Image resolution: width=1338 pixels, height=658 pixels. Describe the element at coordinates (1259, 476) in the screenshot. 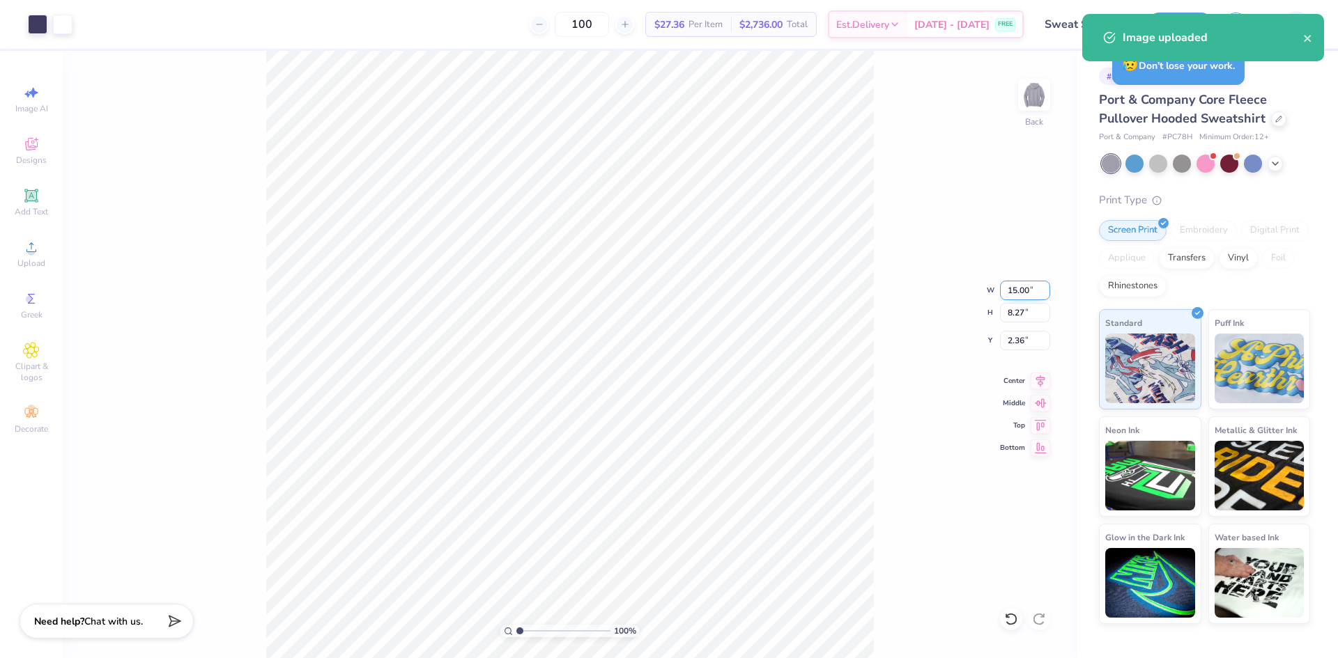

I see `img: Metallic & Glitter Ink` at that location.